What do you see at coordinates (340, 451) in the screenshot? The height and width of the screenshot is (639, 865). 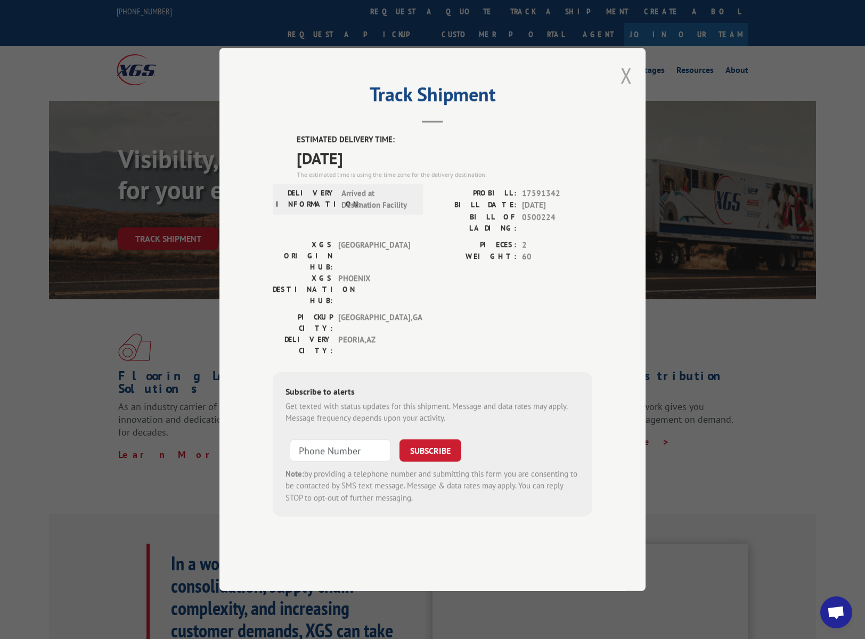 I see `input: Phone Number` at bounding box center [340, 451].